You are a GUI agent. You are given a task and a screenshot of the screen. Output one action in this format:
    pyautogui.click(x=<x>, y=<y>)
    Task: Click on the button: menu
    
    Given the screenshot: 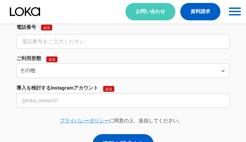 What is the action you would take?
    pyautogui.click(x=235, y=11)
    